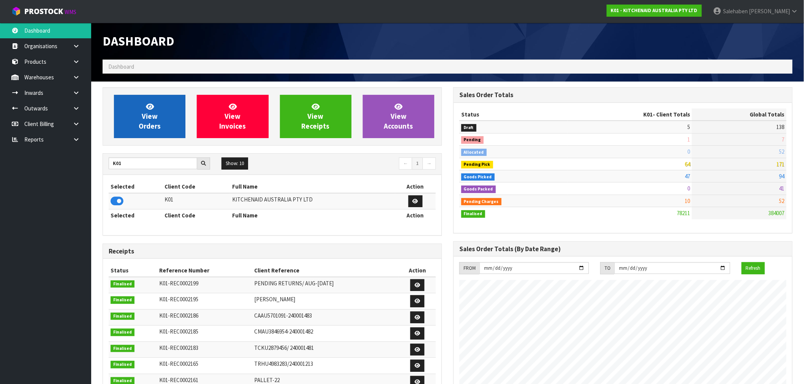 This screenshot has width=804, height=384. Describe the element at coordinates (205, 271) in the screenshot. I see `th: Reference Number` at that location.